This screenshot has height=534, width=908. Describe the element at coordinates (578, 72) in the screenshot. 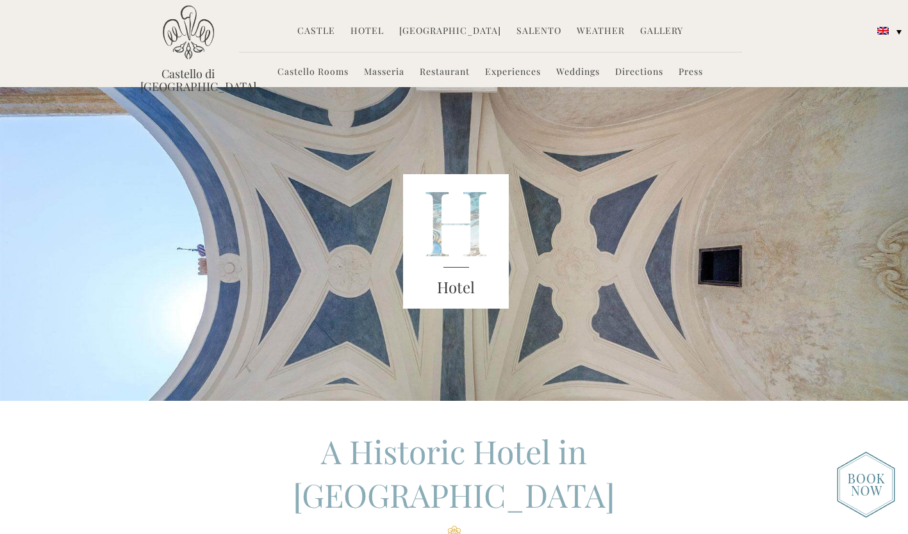

I see `a: Weddings` at that location.